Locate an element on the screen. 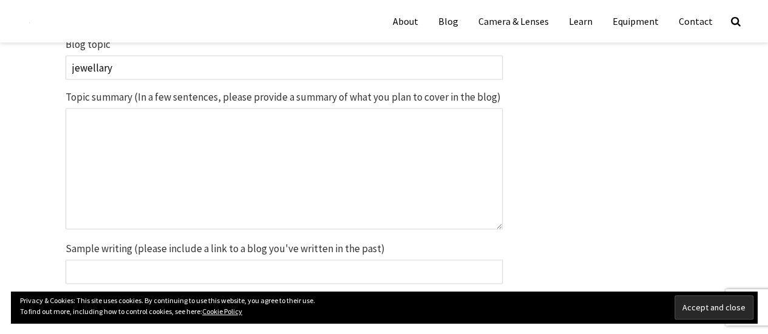 Image resolution: width=768 pixels, height=334 pixels. a: Blog is located at coordinates (448, 21).